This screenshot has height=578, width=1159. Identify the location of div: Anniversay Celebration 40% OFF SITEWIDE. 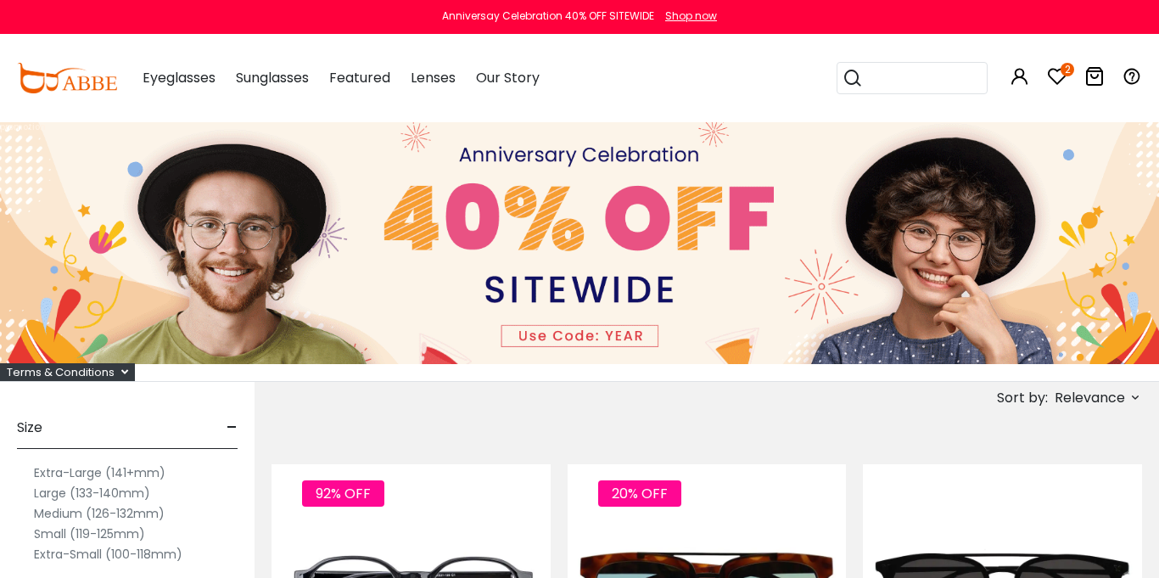
(548, 16).